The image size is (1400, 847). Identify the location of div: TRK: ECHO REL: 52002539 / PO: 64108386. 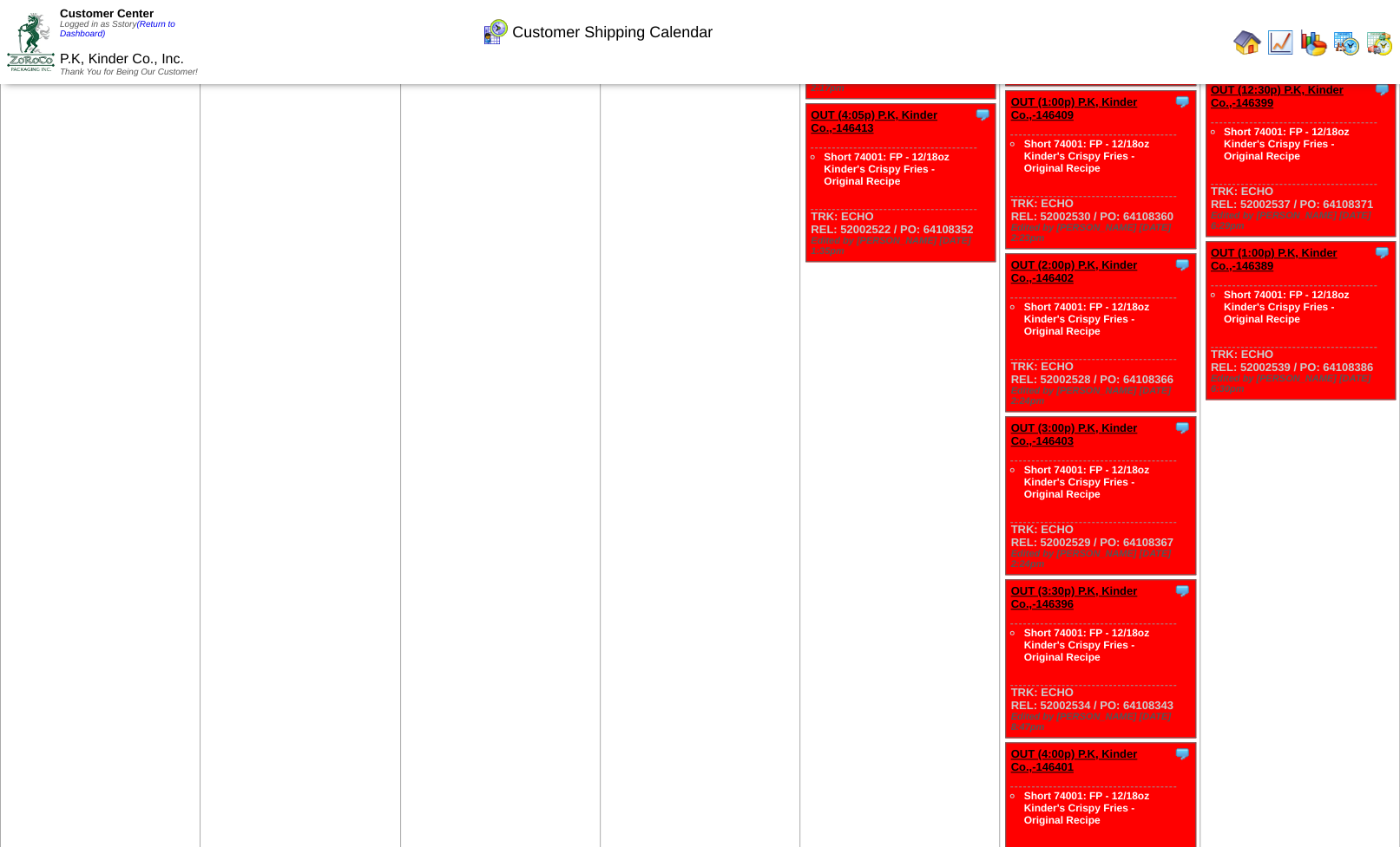
(1300, 320).